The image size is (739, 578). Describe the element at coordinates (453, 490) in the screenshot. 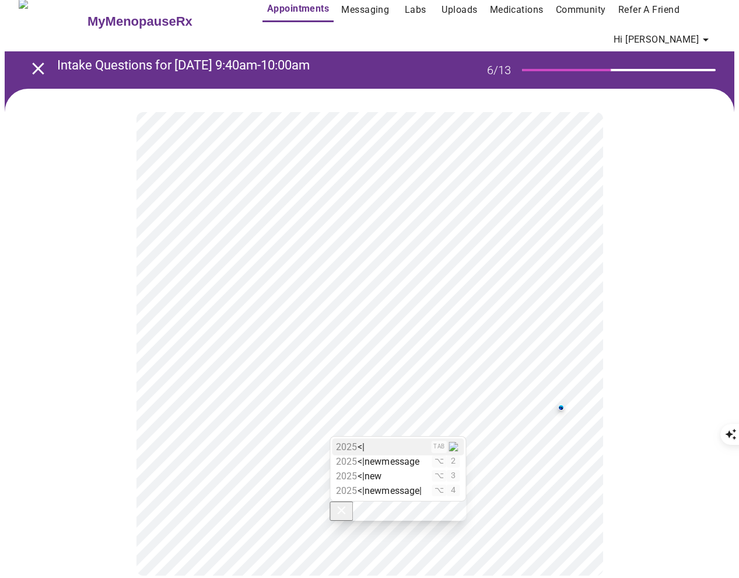

I see `div: 4` at that location.